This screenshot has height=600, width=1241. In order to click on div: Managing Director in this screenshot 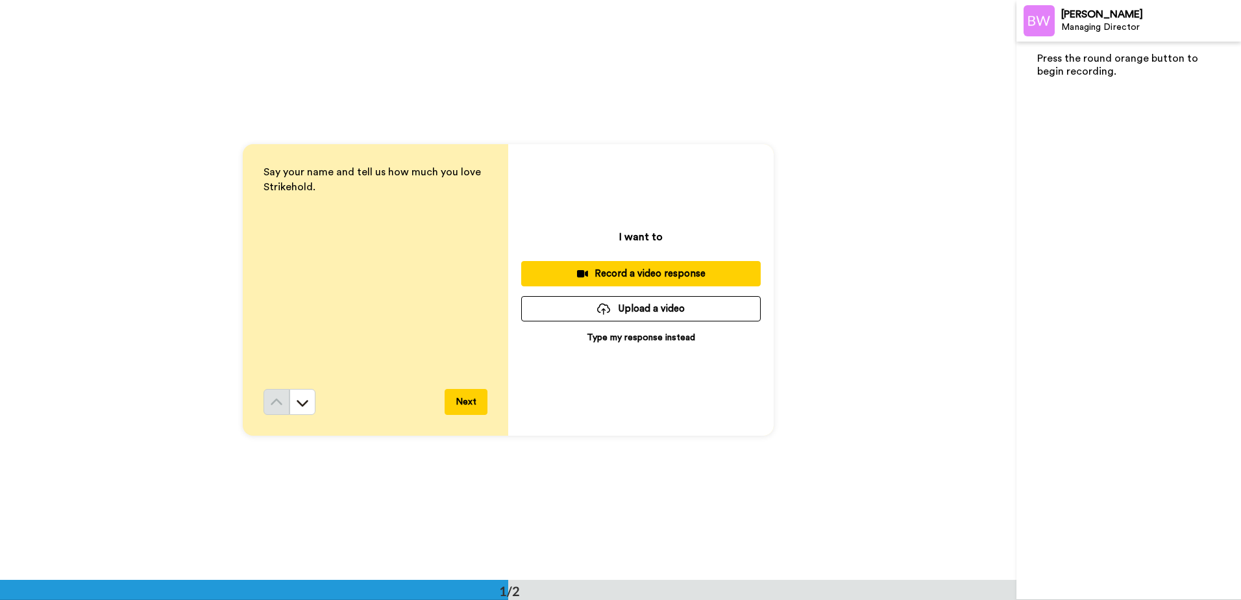, I will do `click(1151, 27)`.